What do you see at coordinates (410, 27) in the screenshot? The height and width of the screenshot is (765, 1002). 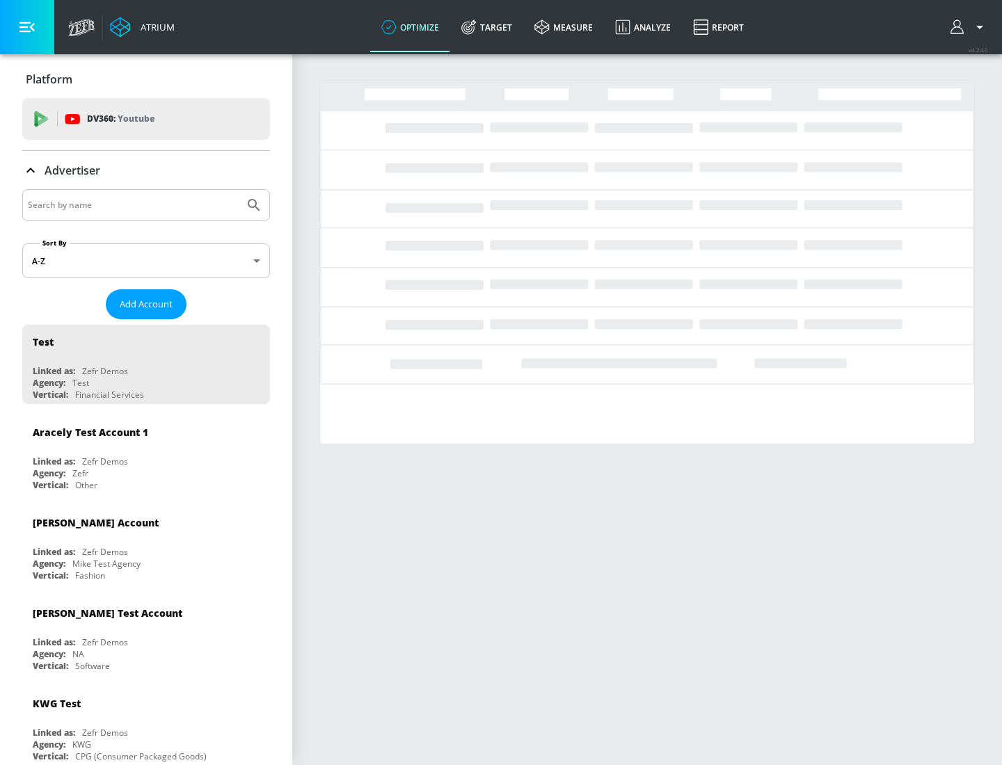 I see `a: optimize` at bounding box center [410, 27].